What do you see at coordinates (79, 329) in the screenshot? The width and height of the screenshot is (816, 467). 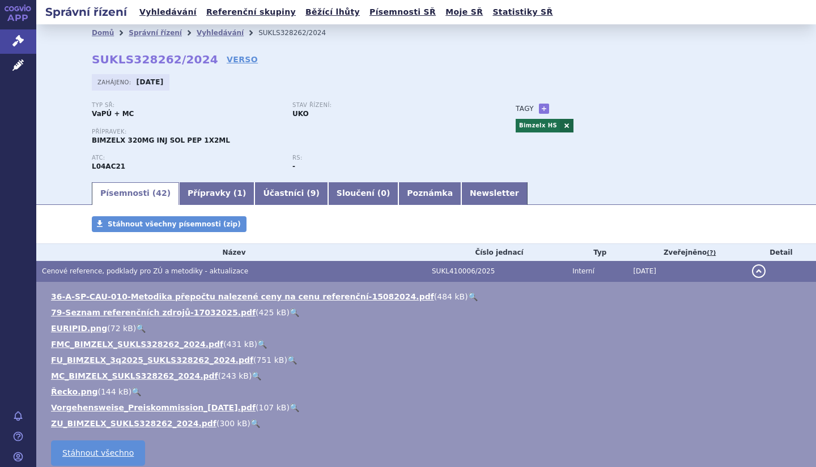 I see `a: EURIPID.png` at bounding box center [79, 329].